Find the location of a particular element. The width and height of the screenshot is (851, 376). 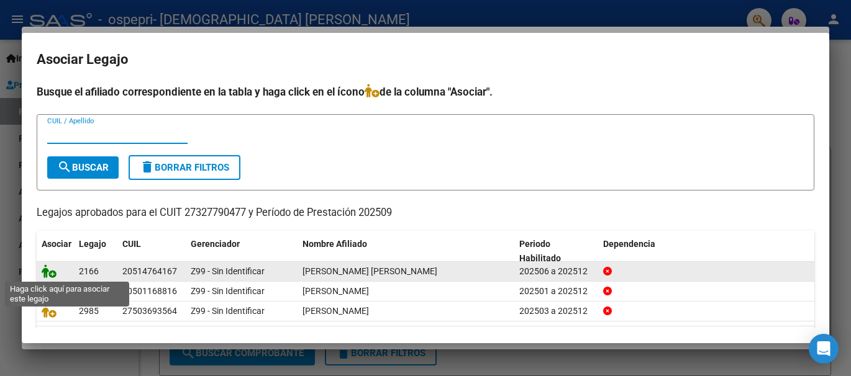

div: 3 registros is located at coordinates (425, 342).